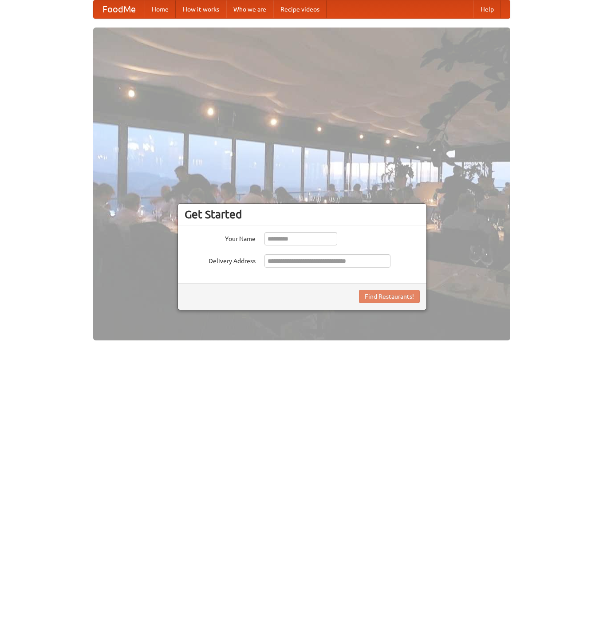 Image resolution: width=603 pixels, height=628 pixels. Describe the element at coordinates (302, 214) in the screenshot. I see `h3: Get Started` at that location.